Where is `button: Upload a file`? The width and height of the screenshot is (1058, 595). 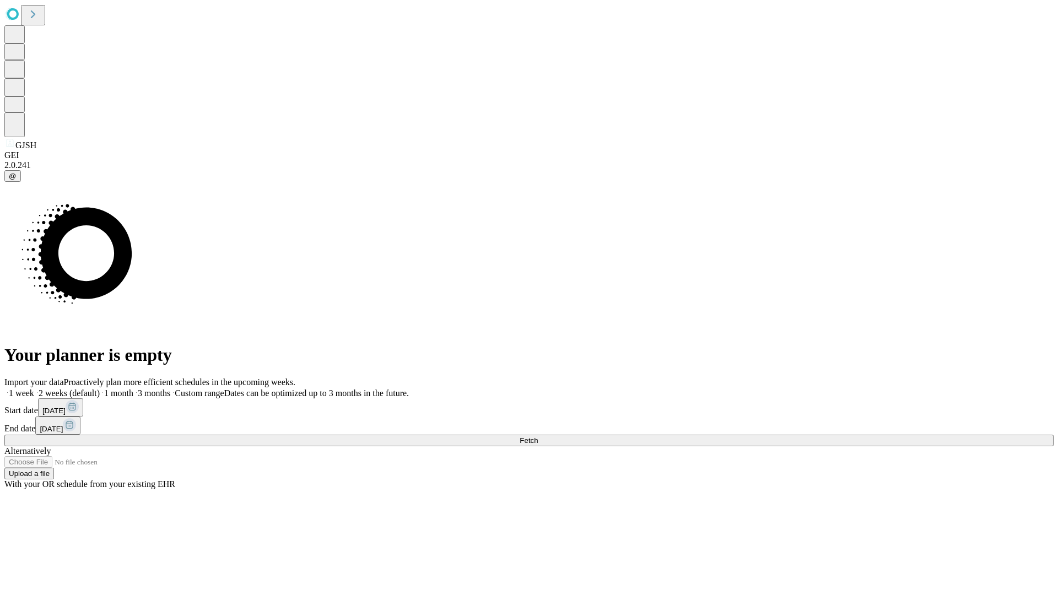
button: Upload a file is located at coordinates (29, 473).